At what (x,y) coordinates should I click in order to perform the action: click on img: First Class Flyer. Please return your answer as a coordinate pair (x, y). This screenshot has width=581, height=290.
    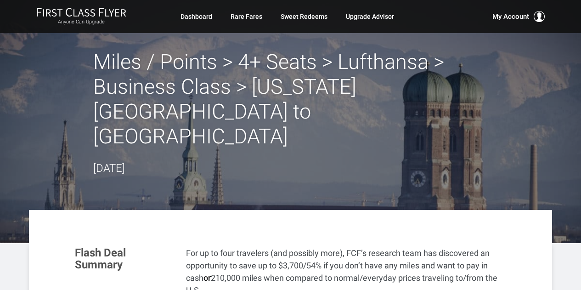
    Looking at the image, I should click on (81, 12).